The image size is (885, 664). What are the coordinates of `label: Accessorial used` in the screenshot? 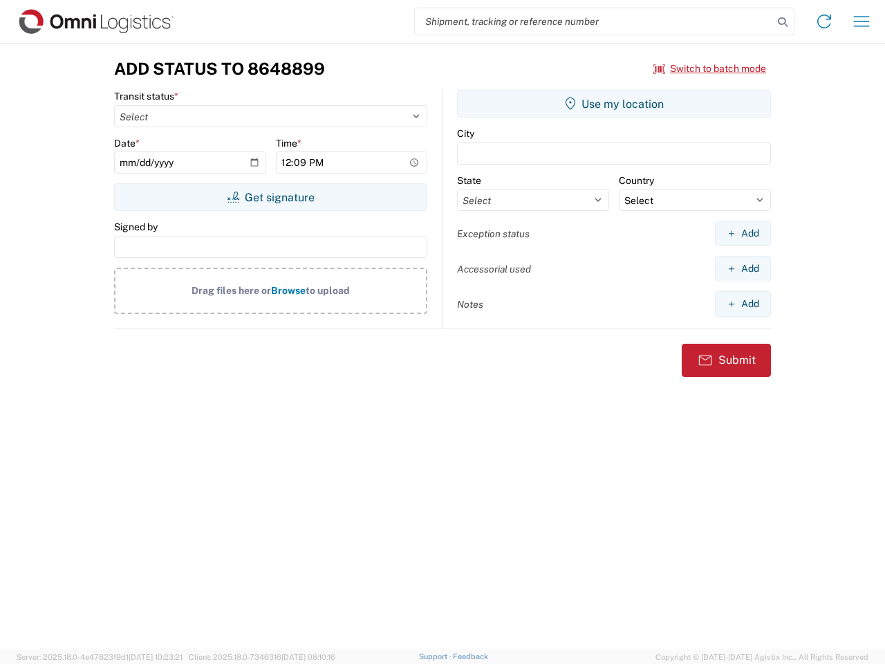 It's located at (494, 269).